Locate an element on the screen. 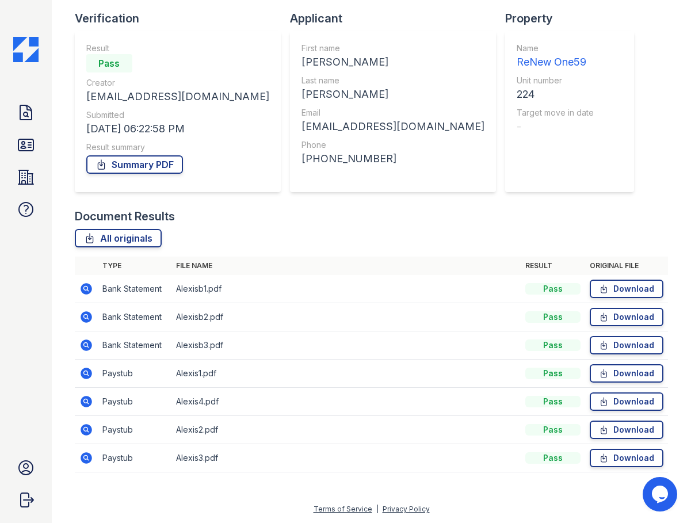 Image resolution: width=691 pixels, height=523 pixels. div: Verification is located at coordinates (182, 18).